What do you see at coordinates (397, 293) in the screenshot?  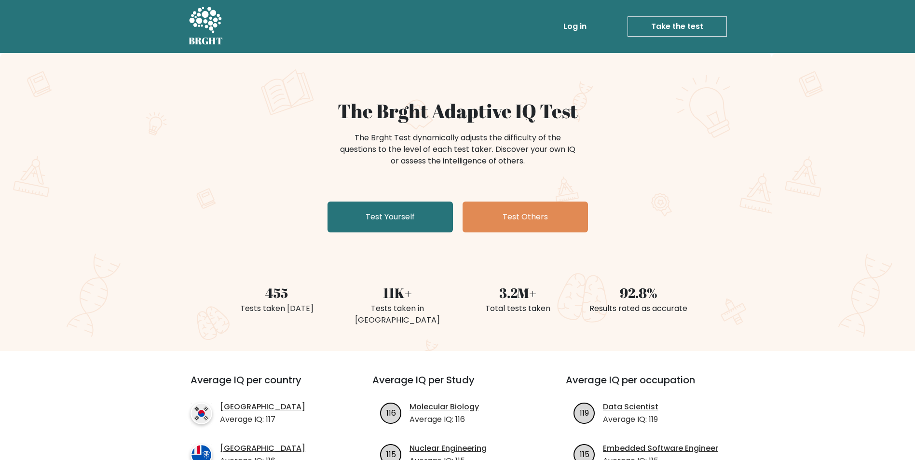 I see `div: 11K+` at bounding box center [397, 293].